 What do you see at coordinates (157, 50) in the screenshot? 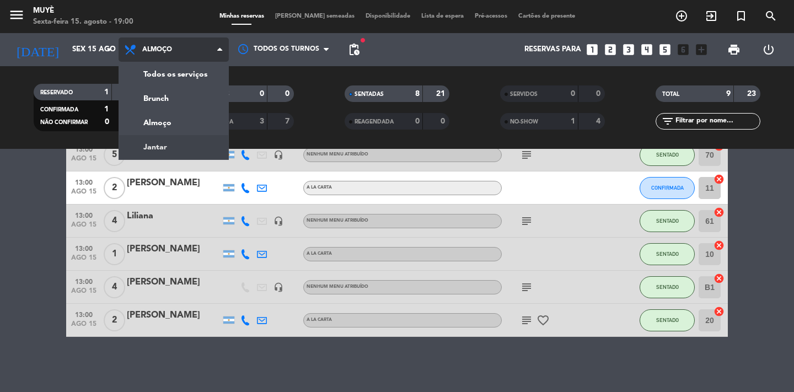
I see `span: Almoço` at bounding box center [157, 50].